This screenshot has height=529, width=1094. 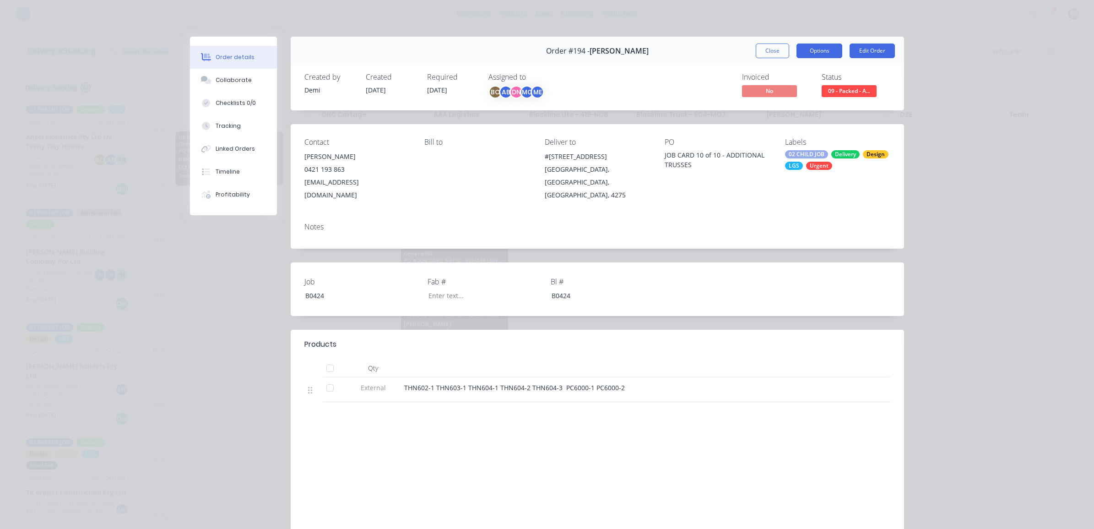 What do you see at coordinates (373, 368) in the screenshot?
I see `div: Qty` at bounding box center [373, 368].